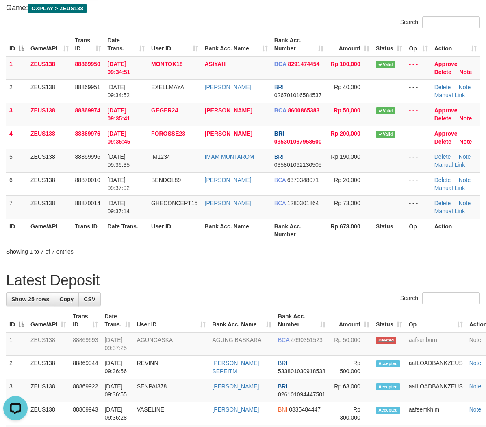  Describe the element at coordinates (85, 344) in the screenshot. I see `td: 88869693` at that location.